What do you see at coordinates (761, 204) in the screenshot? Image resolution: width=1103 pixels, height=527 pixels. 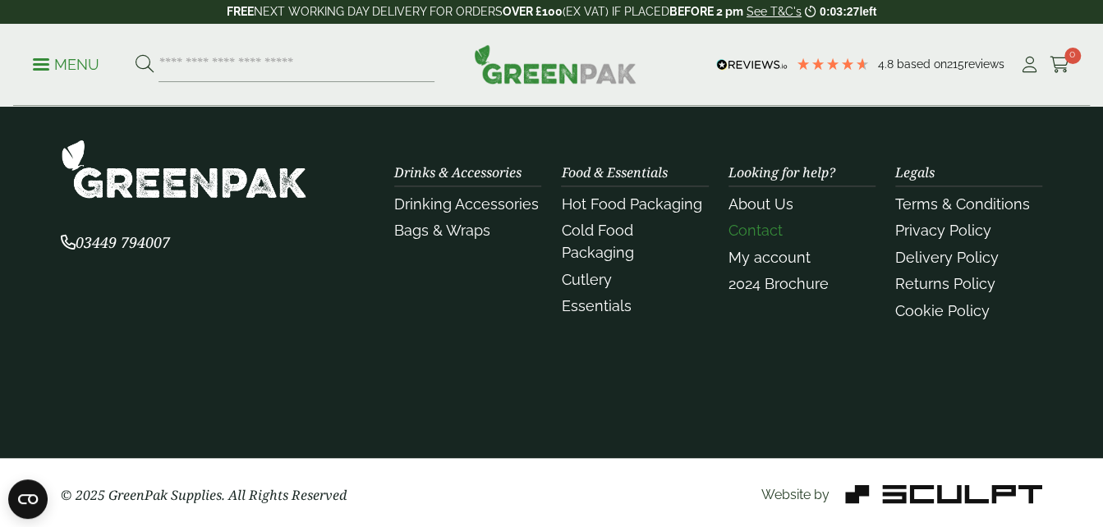 I see `a: About Us` at bounding box center [761, 204].